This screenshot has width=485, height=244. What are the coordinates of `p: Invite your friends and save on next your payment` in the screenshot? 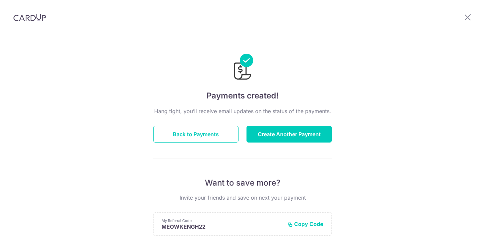 It's located at (243, 197).